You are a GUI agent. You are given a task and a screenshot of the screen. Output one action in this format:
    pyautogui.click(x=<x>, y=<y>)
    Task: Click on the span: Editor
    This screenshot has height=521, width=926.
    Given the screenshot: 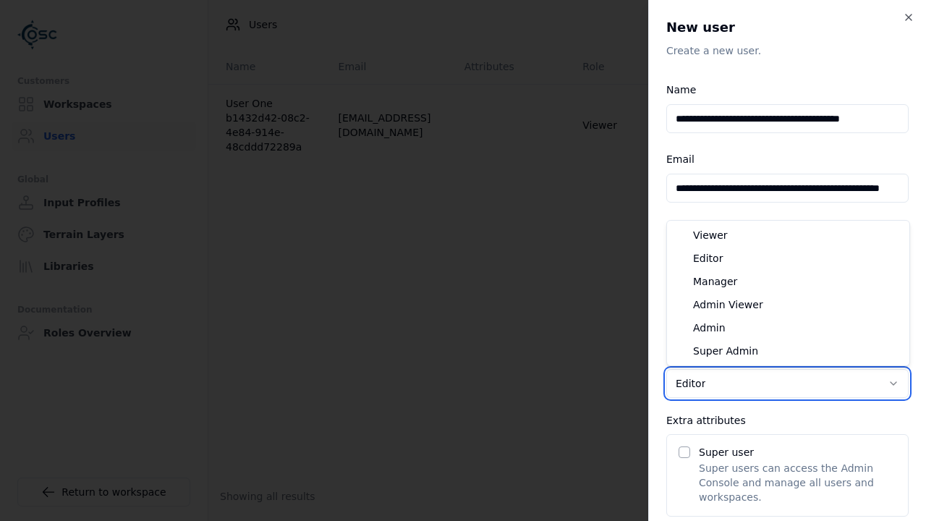 What is the action you would take?
    pyautogui.click(x=708, y=258)
    